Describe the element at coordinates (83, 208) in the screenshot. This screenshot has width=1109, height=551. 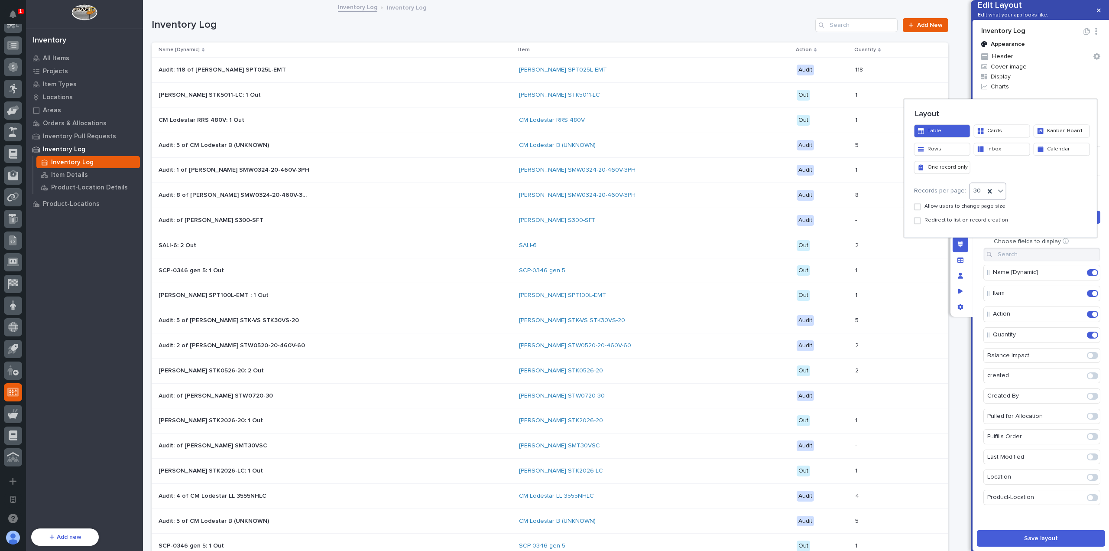
I see `a: Powered byPylon` at that location.